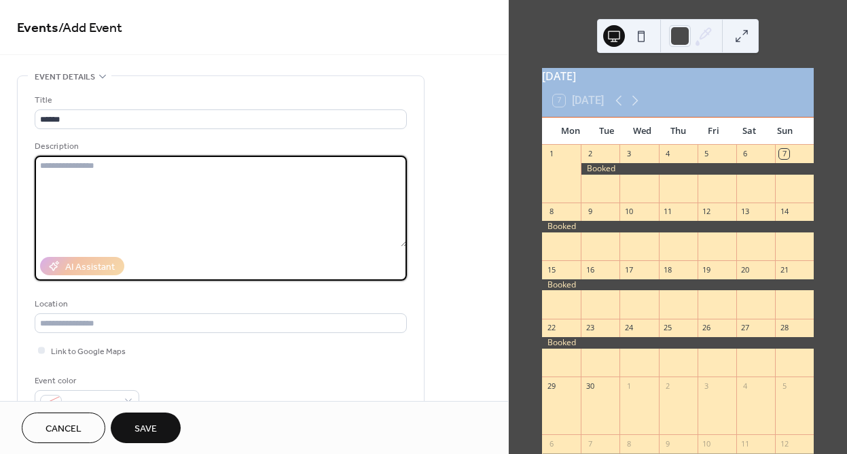 Image resolution: width=847 pixels, height=454 pixels. I want to click on div: Fri, so click(713, 131).